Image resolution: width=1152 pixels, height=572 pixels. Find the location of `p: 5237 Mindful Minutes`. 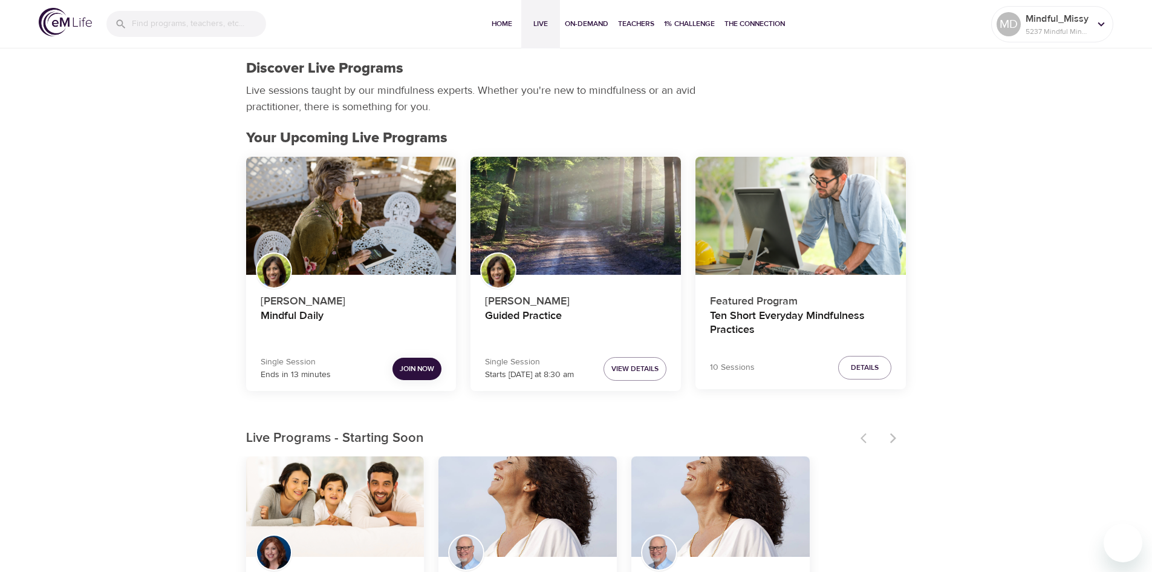

p: 5237 Mindful Minutes is located at coordinates (1058, 31).